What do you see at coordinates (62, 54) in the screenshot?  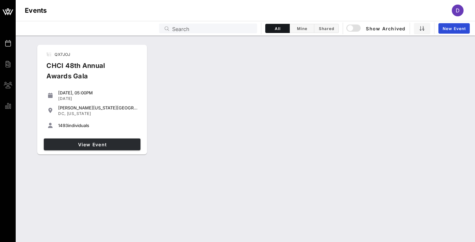 I see `span: QX7JOJ` at bounding box center [62, 54].